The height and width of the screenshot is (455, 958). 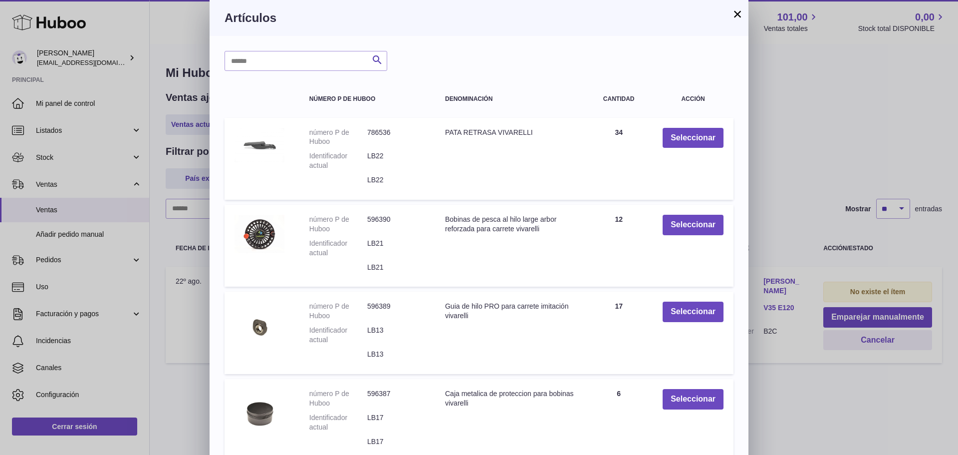 What do you see at coordinates (260, 234) in the screenshot?
I see `img: Bobinas de pesca al hilo large arbor reforzada para carrete vivarelli` at bounding box center [260, 234].